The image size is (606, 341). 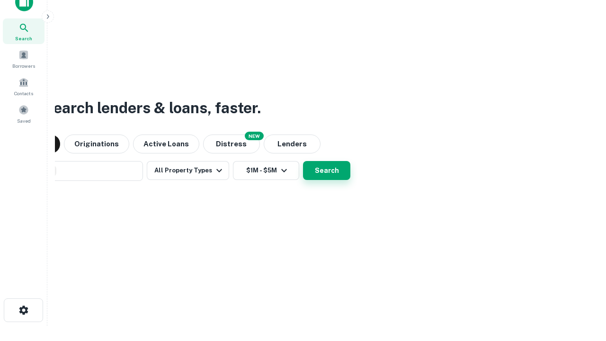 What do you see at coordinates (24, 59) in the screenshot?
I see `div: Borrowers` at bounding box center [24, 59].